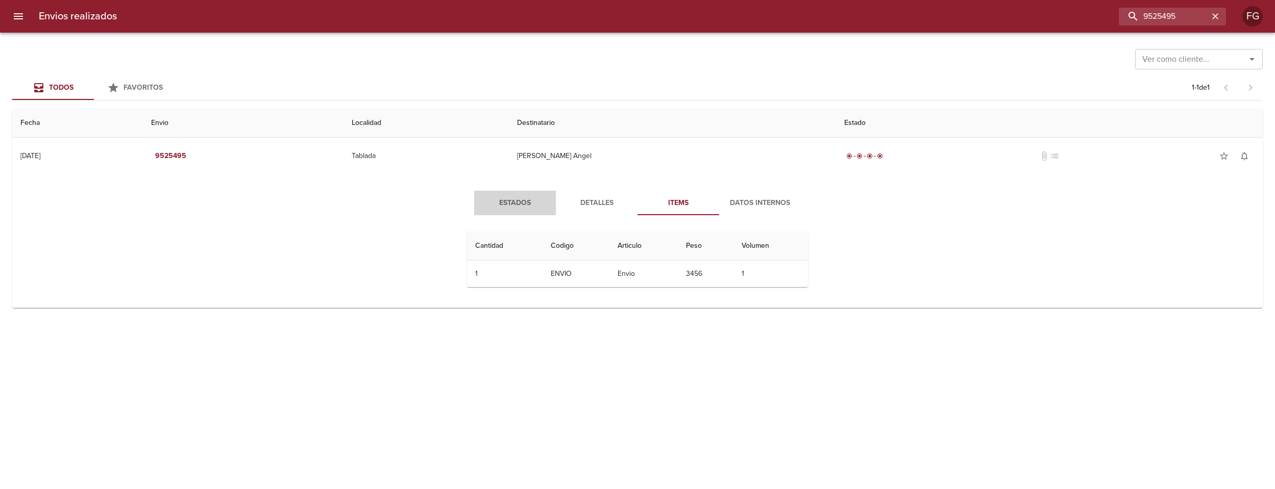 Image resolution: width=1275 pixels, height=489 pixels. I want to click on th: Fecha, so click(78, 123).